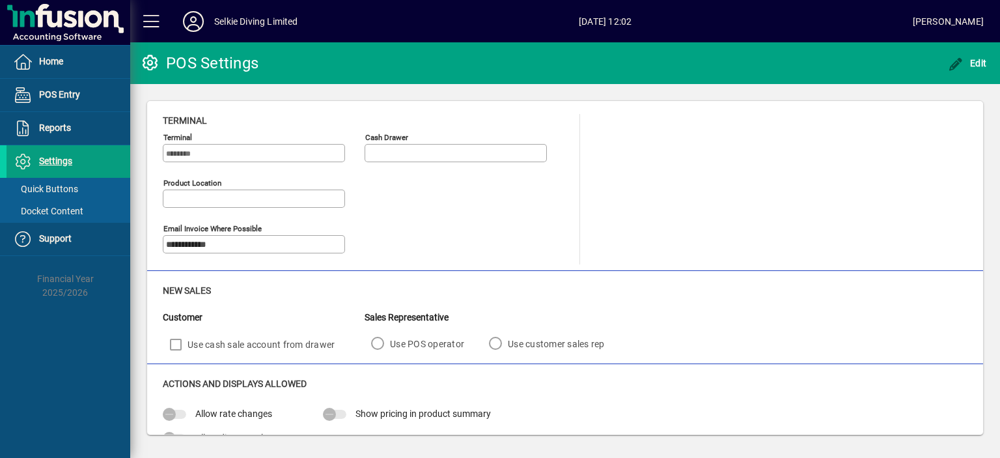  What do you see at coordinates (212, 228) in the screenshot?
I see `mat-label: Email Invoice where possible` at bounding box center [212, 228].